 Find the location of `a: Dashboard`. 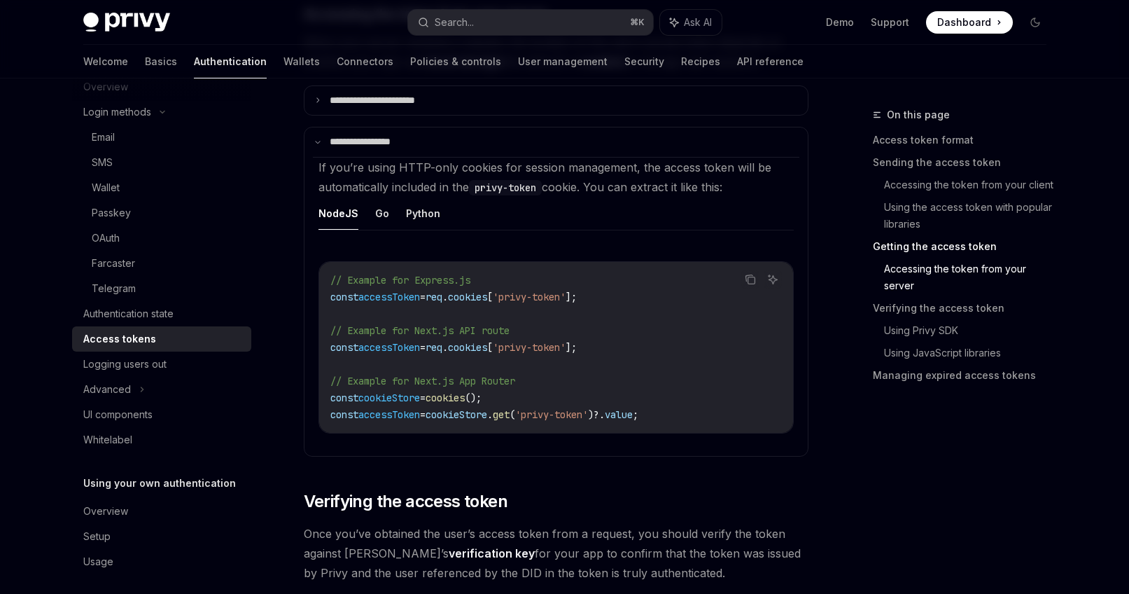

a: Dashboard is located at coordinates (970, 22).